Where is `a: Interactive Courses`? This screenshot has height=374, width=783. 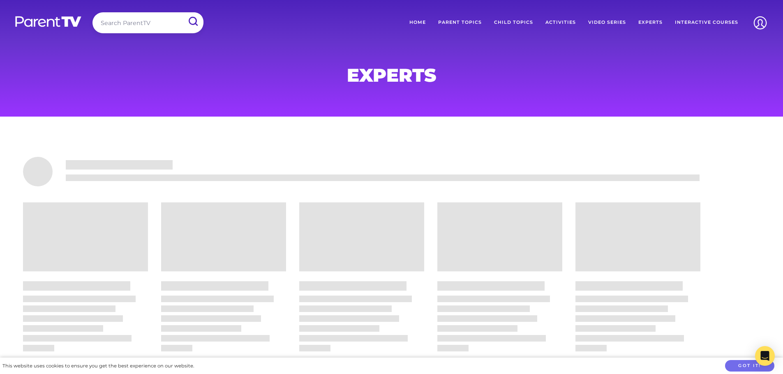 a: Interactive Courses is located at coordinates (706, 23).